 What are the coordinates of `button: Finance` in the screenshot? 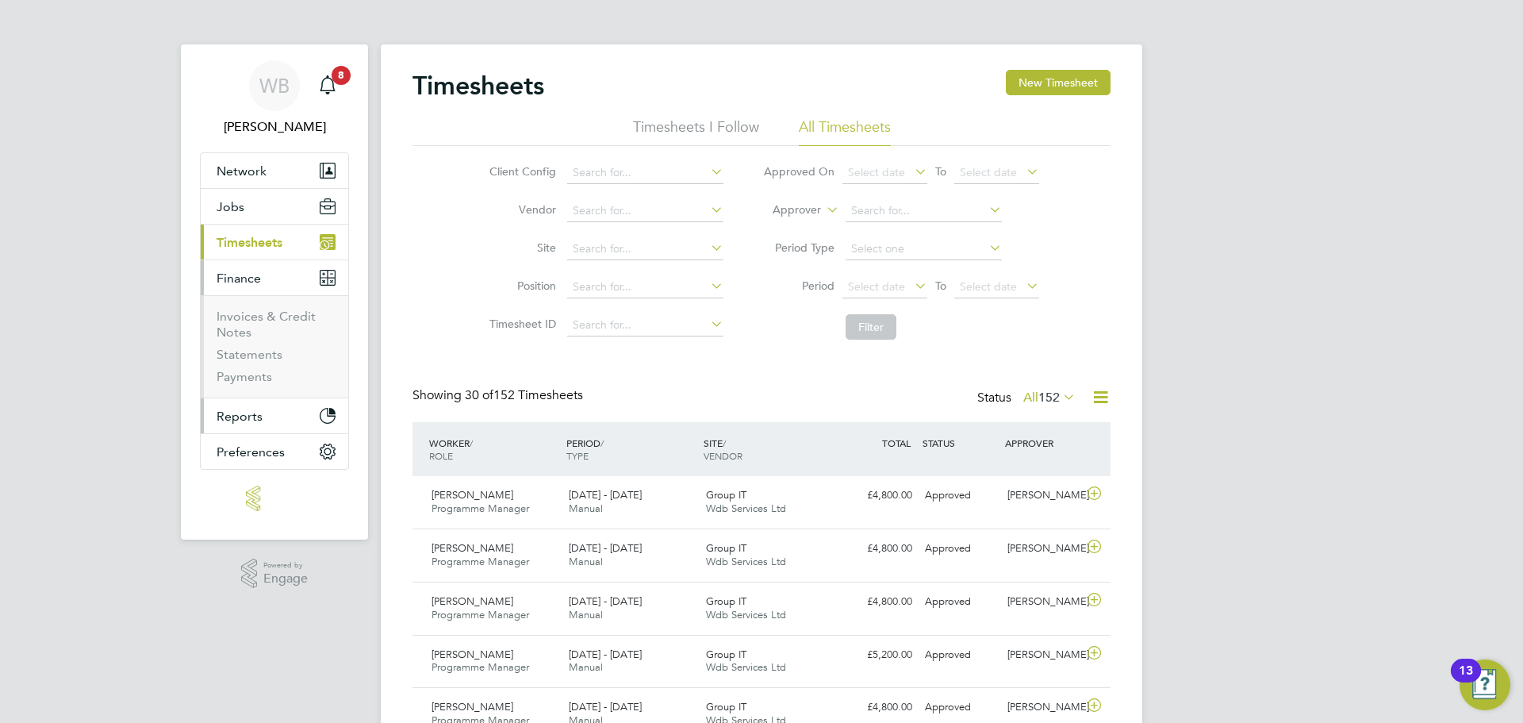 It's located at (274, 278).